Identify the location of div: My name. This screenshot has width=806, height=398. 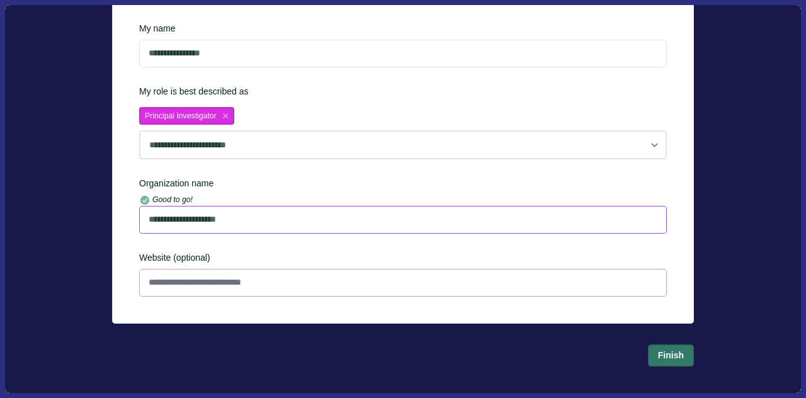
(403, 28).